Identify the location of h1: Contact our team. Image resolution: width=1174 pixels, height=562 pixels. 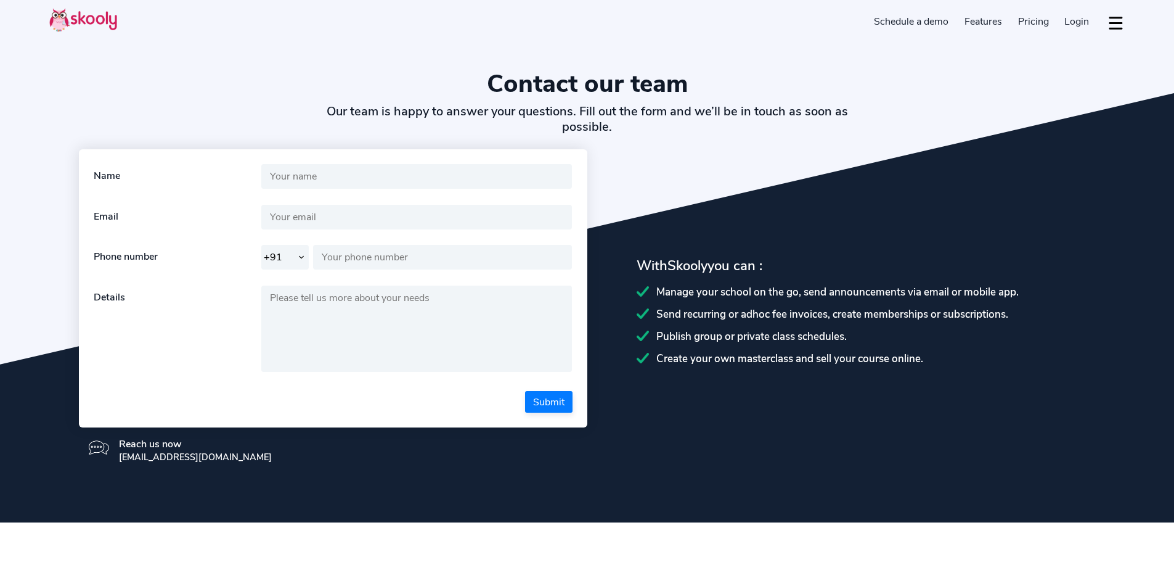
(587, 84).